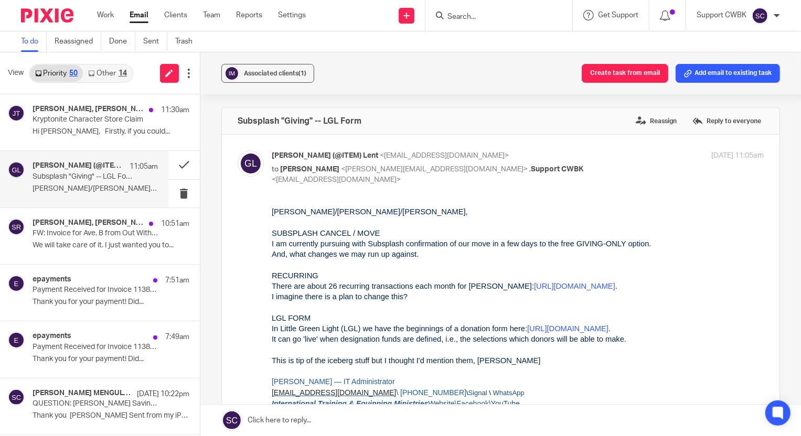 The height and width of the screenshot is (436, 801). Describe the element at coordinates (155, 41) in the screenshot. I see `a: Sent` at that location.